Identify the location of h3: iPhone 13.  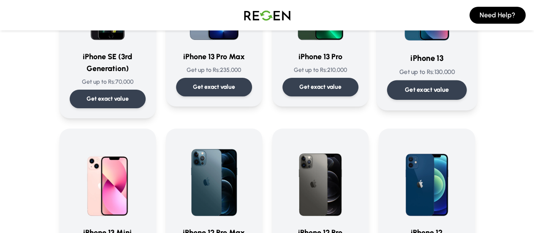
(426, 58).